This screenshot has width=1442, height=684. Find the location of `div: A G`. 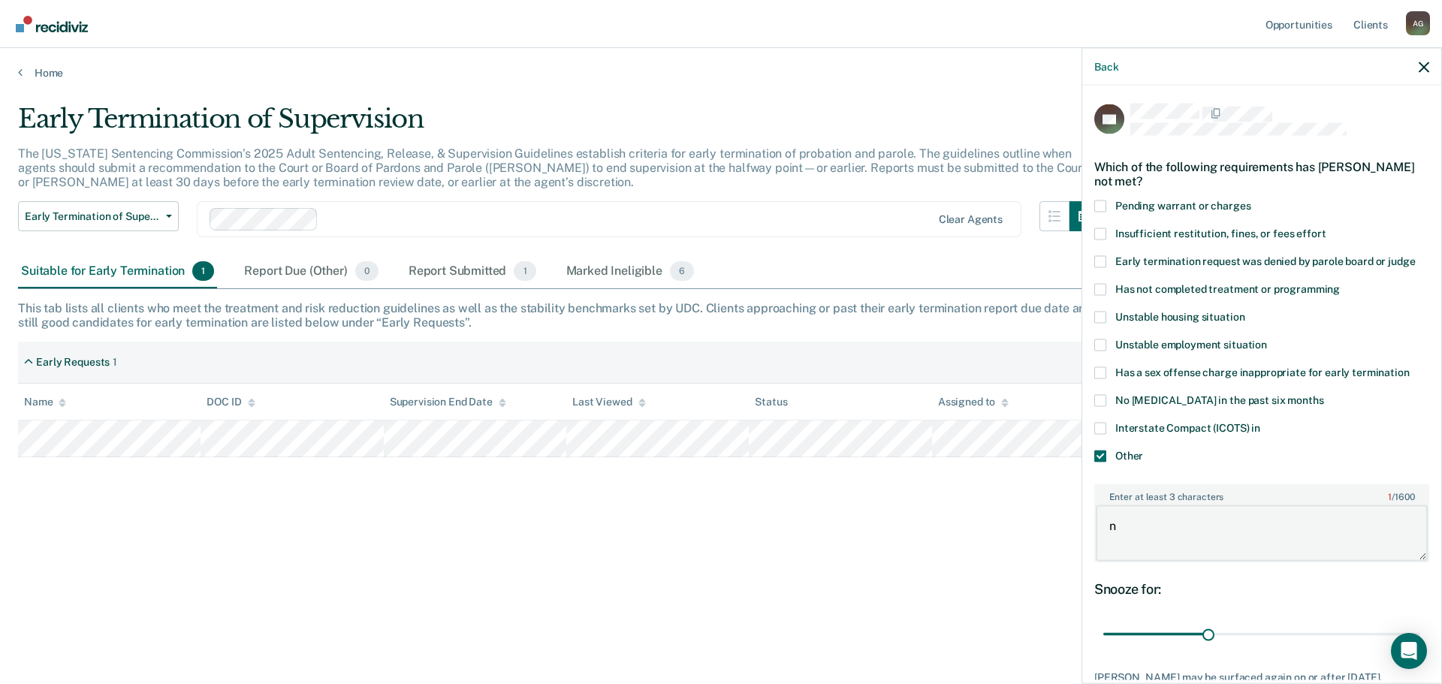

div: A G is located at coordinates (1418, 23).